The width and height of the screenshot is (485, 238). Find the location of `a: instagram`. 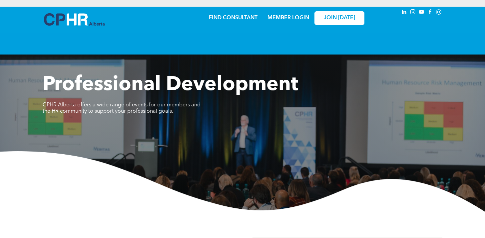

a: instagram is located at coordinates (413, 13).